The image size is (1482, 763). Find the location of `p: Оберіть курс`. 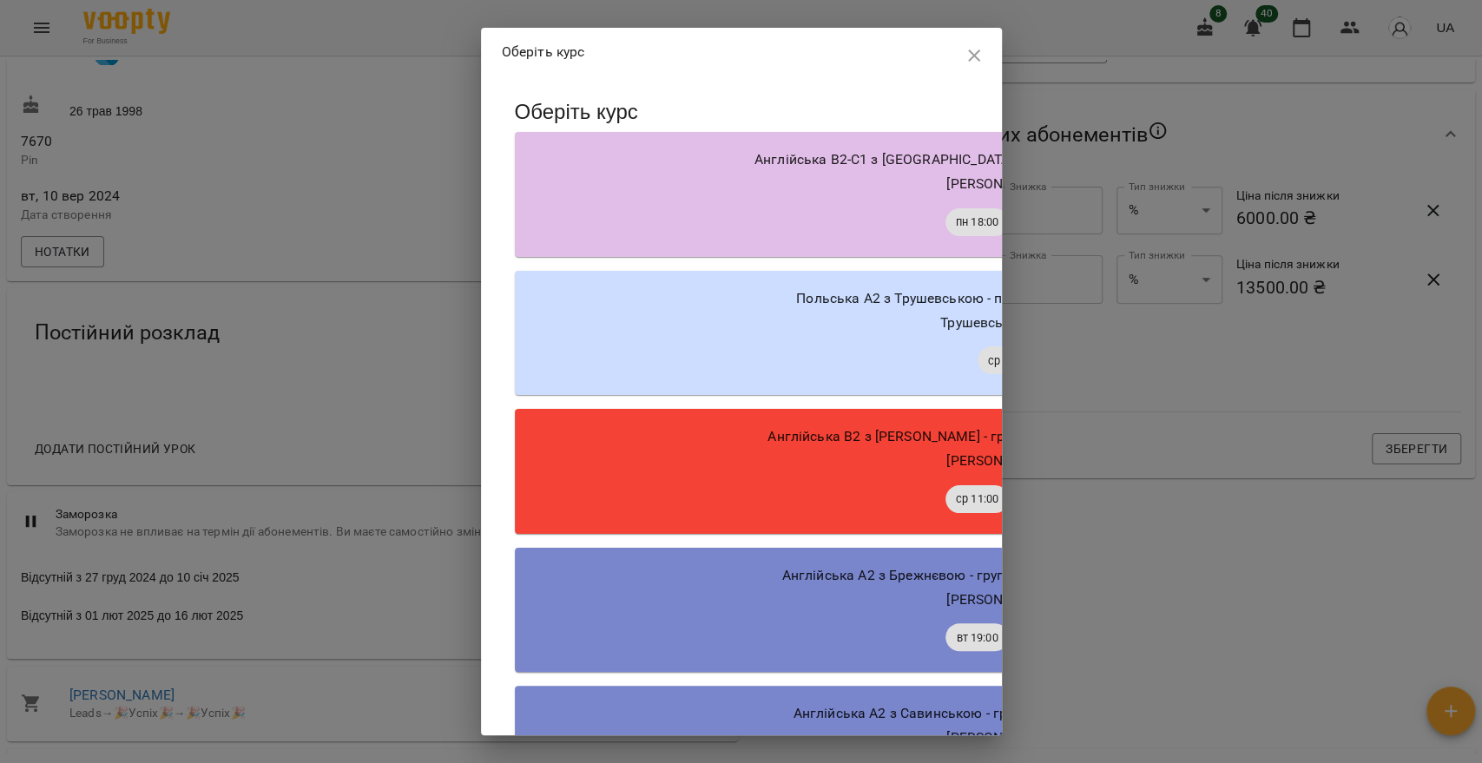

p: Оберіть курс is located at coordinates (543, 52).